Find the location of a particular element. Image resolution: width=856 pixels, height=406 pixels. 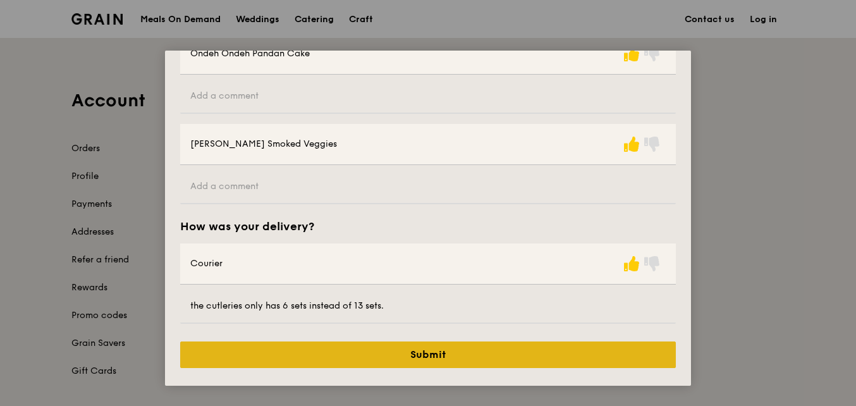

div: Ondeh Ondeh Pandan Cake is located at coordinates (250, 54).